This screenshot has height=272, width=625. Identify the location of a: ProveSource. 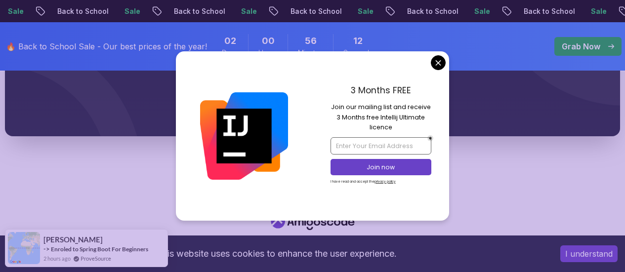
(96, 258).